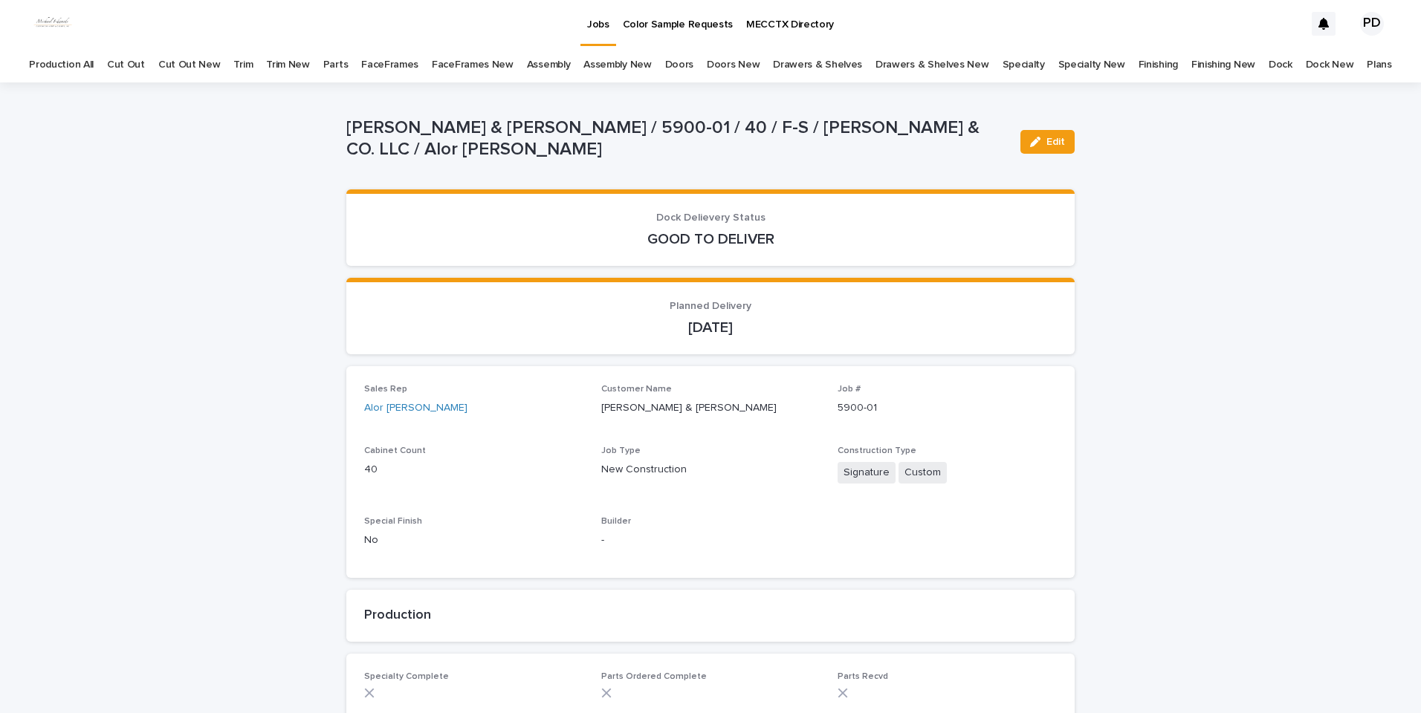 Image resolution: width=1421 pixels, height=713 pixels. Describe the element at coordinates (1329, 65) in the screenshot. I see `a: Dock New` at that location.